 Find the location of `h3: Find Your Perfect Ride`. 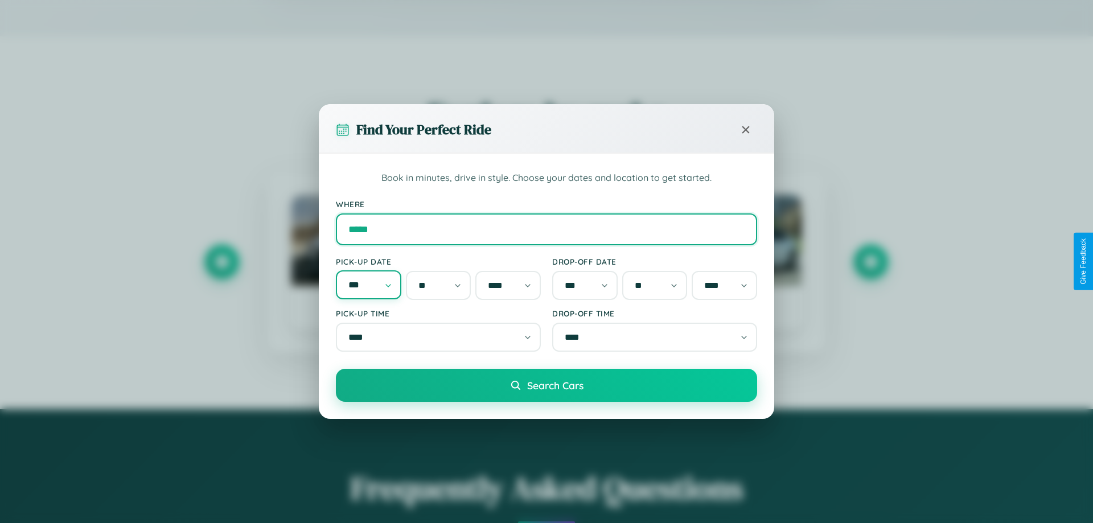

h3: Find Your Perfect Ride is located at coordinates (424, 129).